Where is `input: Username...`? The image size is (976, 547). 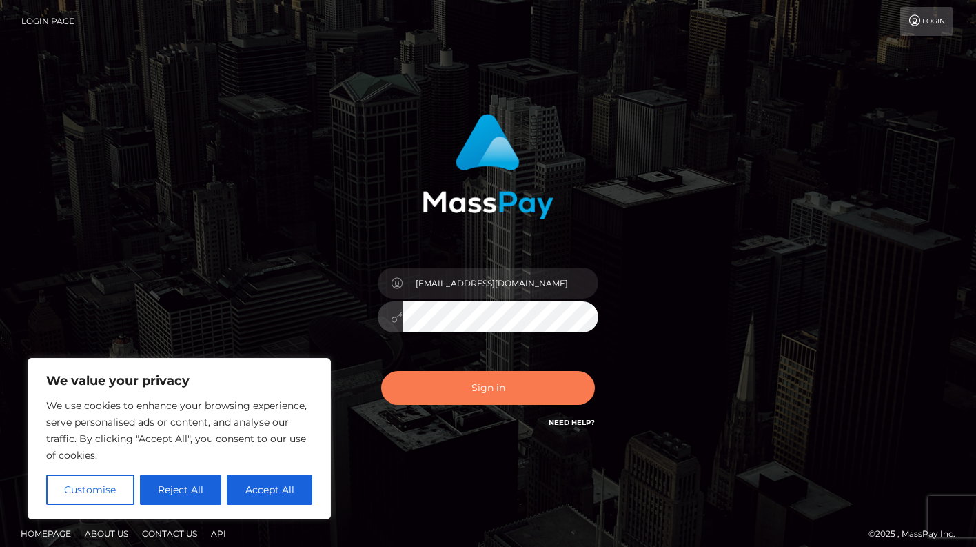 input: Username... is located at coordinates (500, 283).